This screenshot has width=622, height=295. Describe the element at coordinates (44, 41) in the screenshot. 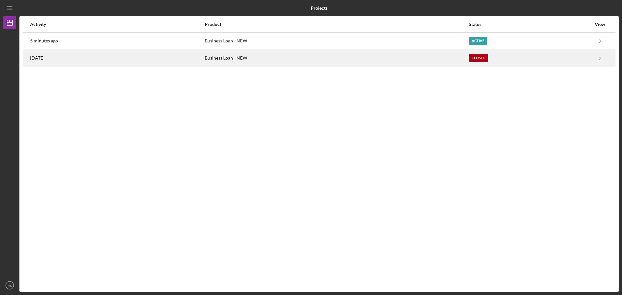

I see `time: 2025-08-26 16:26` at that location.